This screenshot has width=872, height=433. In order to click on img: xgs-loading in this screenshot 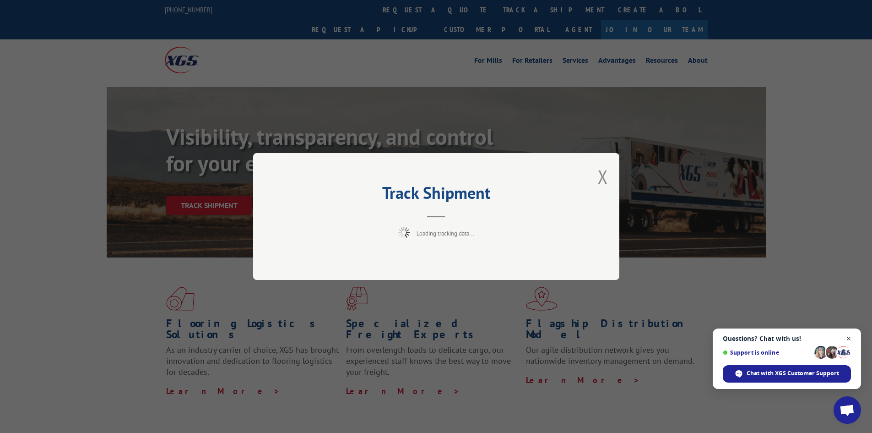, I will do `click(404, 232)`.